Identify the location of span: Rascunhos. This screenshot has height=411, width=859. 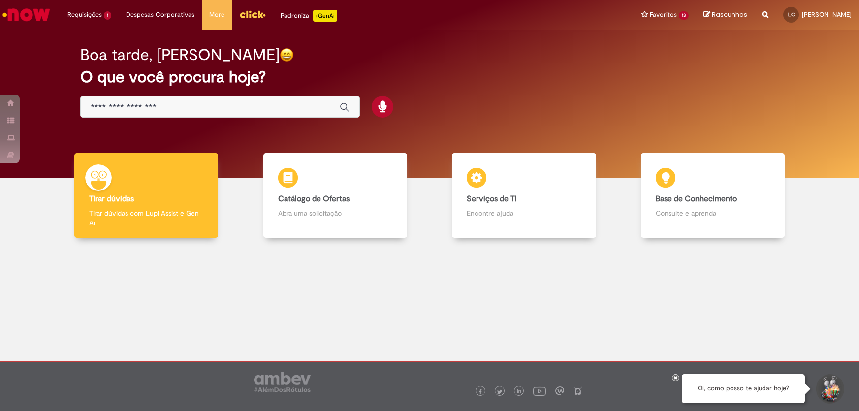
(730, 14).